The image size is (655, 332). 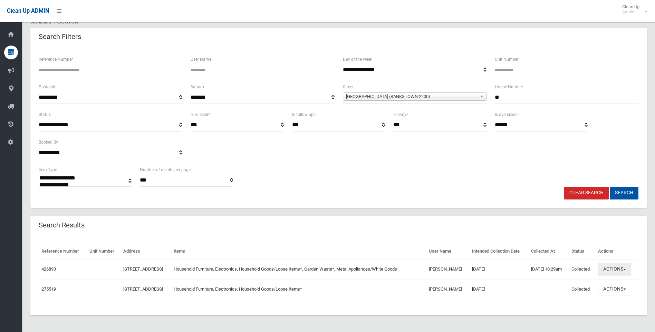 What do you see at coordinates (499, 251) in the screenshot?
I see `th: Intended Collection Date` at bounding box center [499, 251].